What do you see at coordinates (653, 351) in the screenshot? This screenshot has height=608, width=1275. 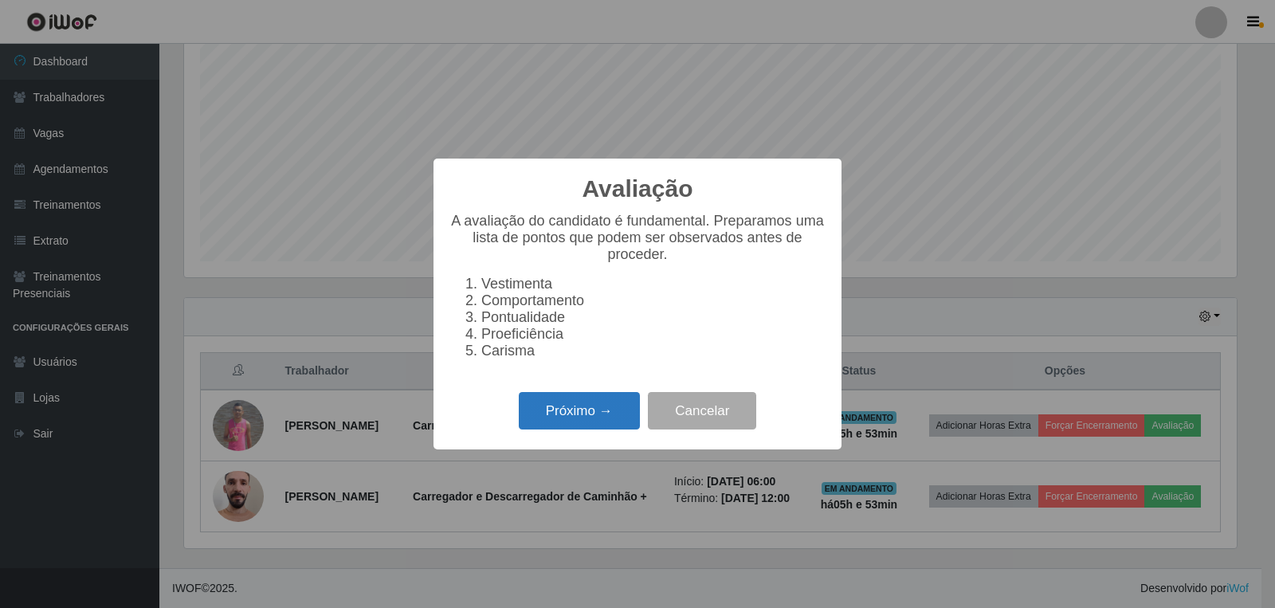 I see `li: Carisma` at bounding box center [653, 351].